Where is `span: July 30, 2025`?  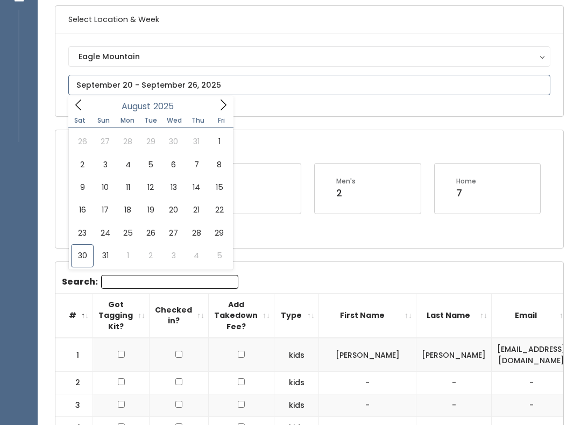
span: July 30, 2025 is located at coordinates (174, 141).